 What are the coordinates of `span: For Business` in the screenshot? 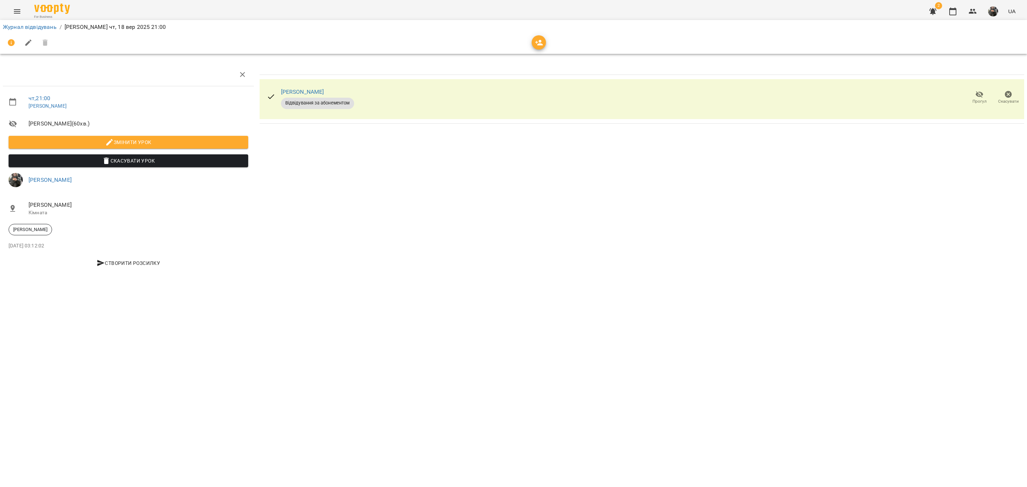 It's located at (52, 17).